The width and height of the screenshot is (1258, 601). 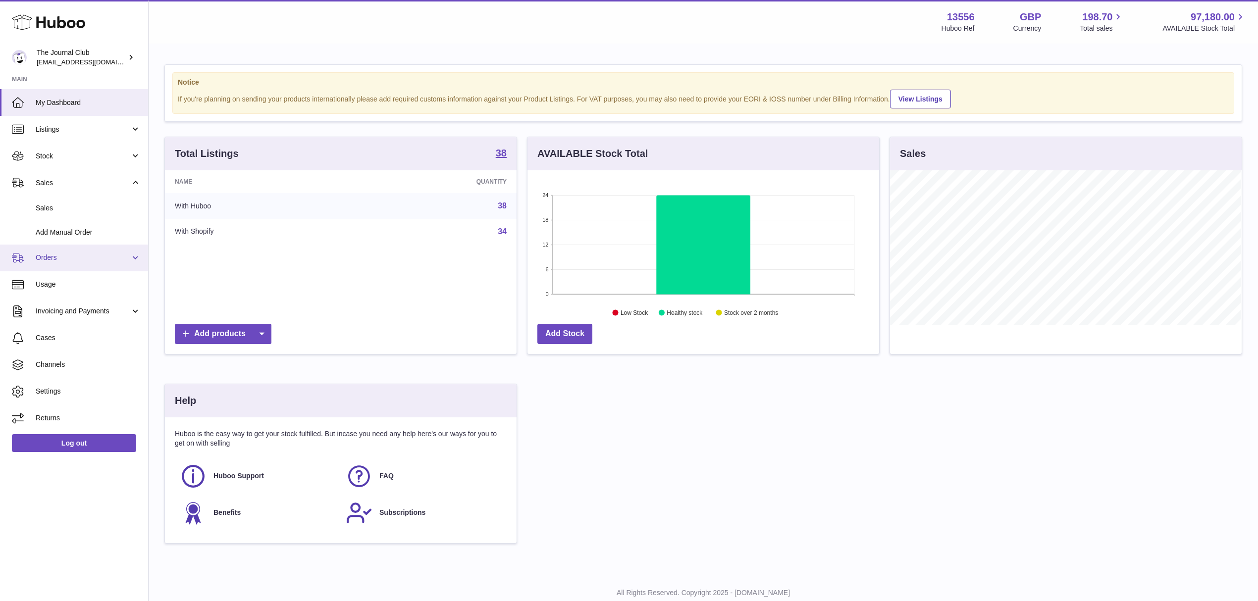 What do you see at coordinates (1204, 22) in the screenshot?
I see `a: 97,180.00 AVAILABLE Stock Total` at bounding box center [1204, 22].